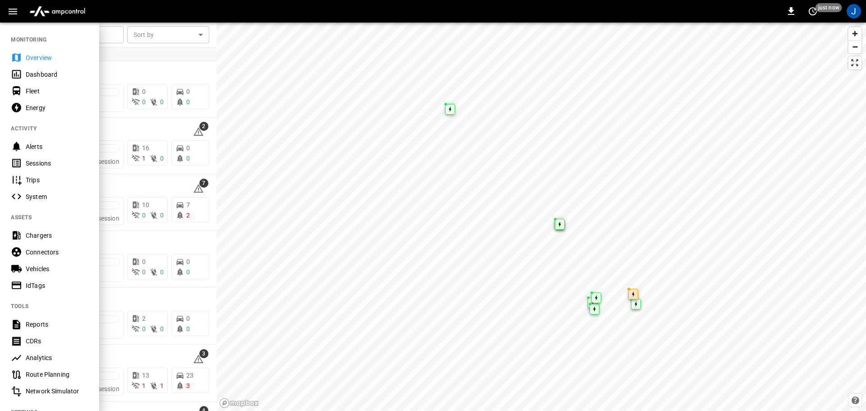  What do you see at coordinates (57, 11) in the screenshot?
I see `img: ampcontrol.io logo` at bounding box center [57, 11].